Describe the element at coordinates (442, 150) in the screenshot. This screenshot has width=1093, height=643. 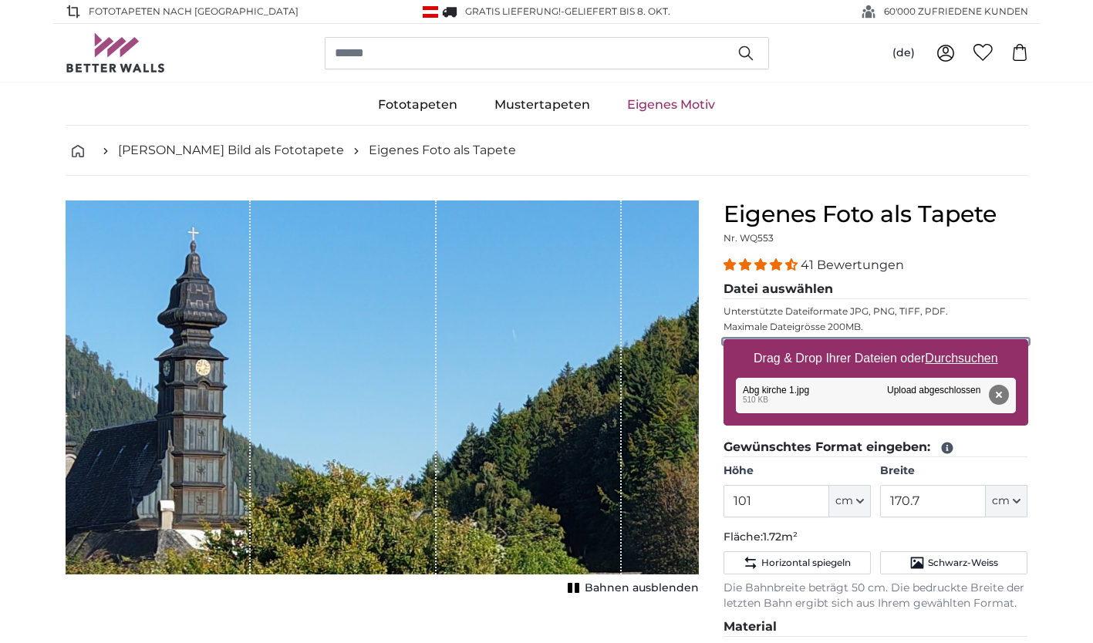
I see `a: Eigenes Foto als Tapete` at that location.